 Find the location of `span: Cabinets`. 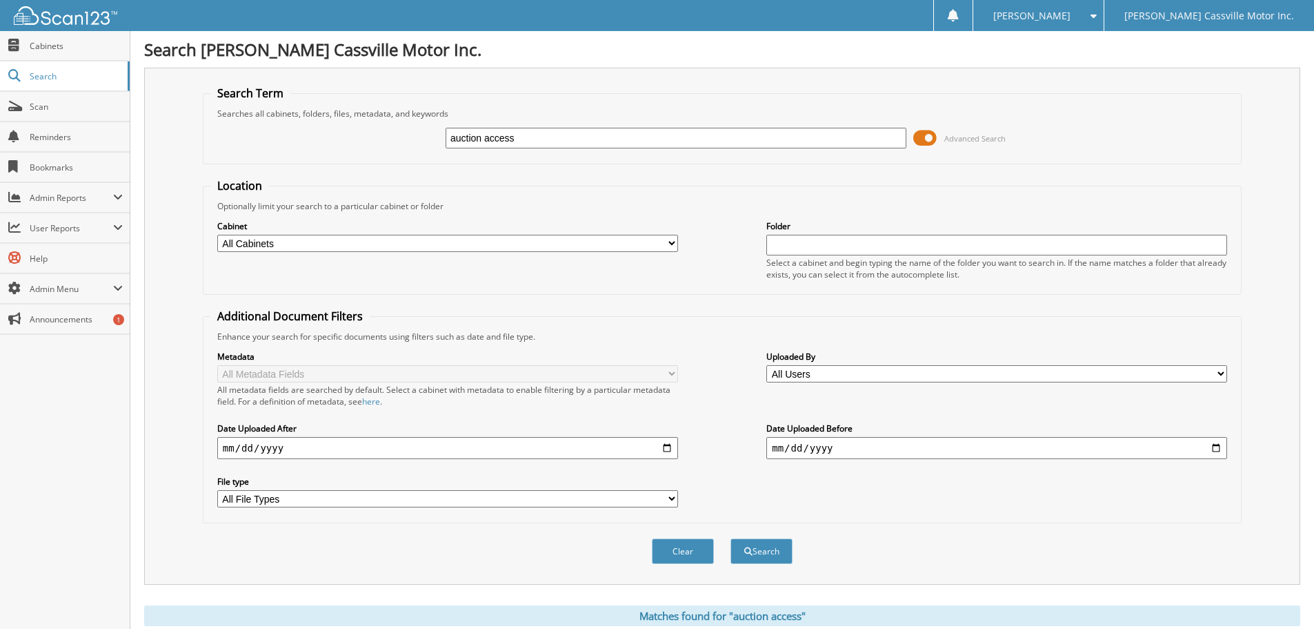

span: Cabinets is located at coordinates (76, 46).